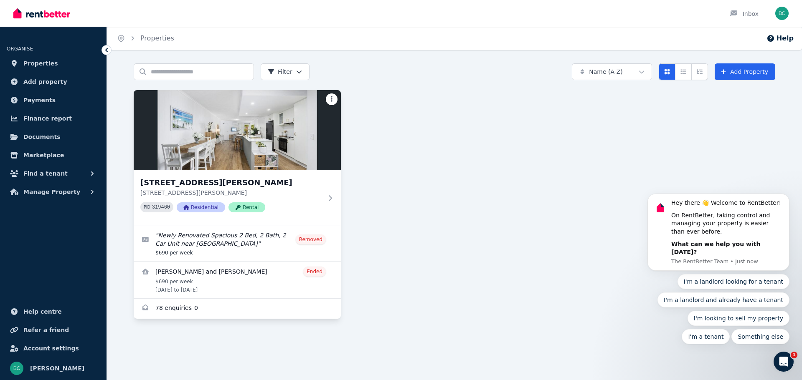  Describe the element at coordinates (201, 208) in the screenshot. I see `span: Residential` at that location.